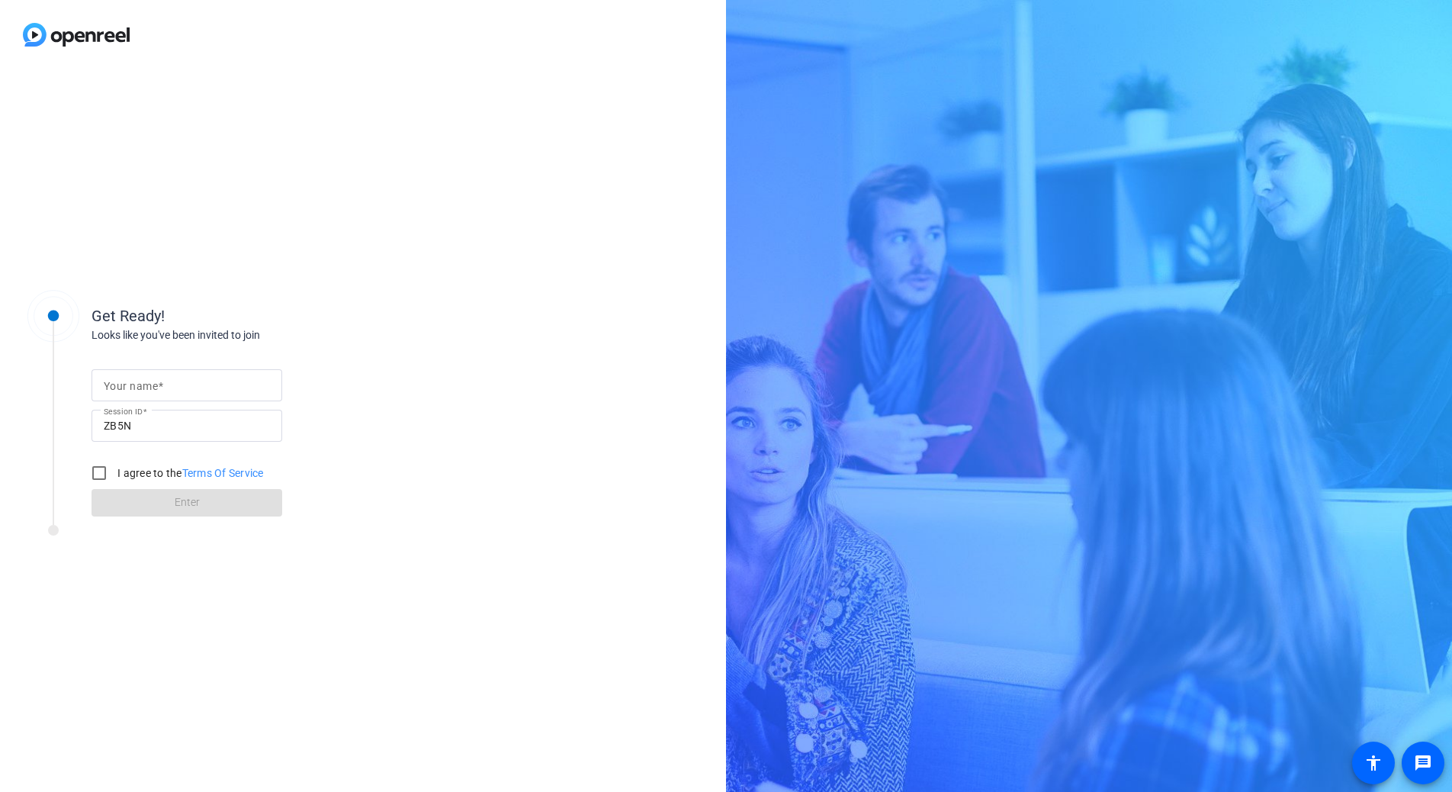 The width and height of the screenshot is (1452, 792). I want to click on div: Get Ready!, so click(244, 316).